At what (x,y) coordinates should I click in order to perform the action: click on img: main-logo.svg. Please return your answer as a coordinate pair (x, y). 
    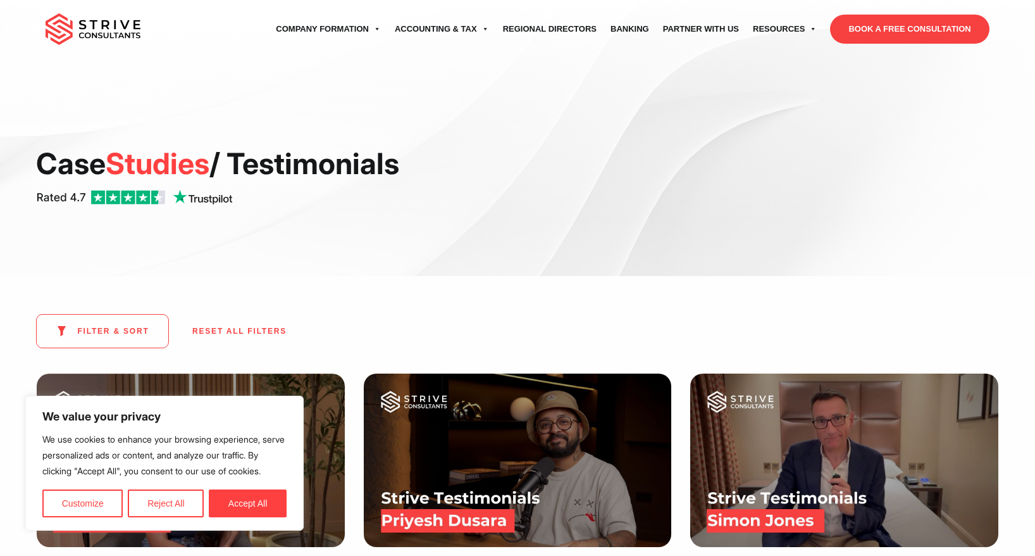
    Looking at the image, I should click on (93, 29).